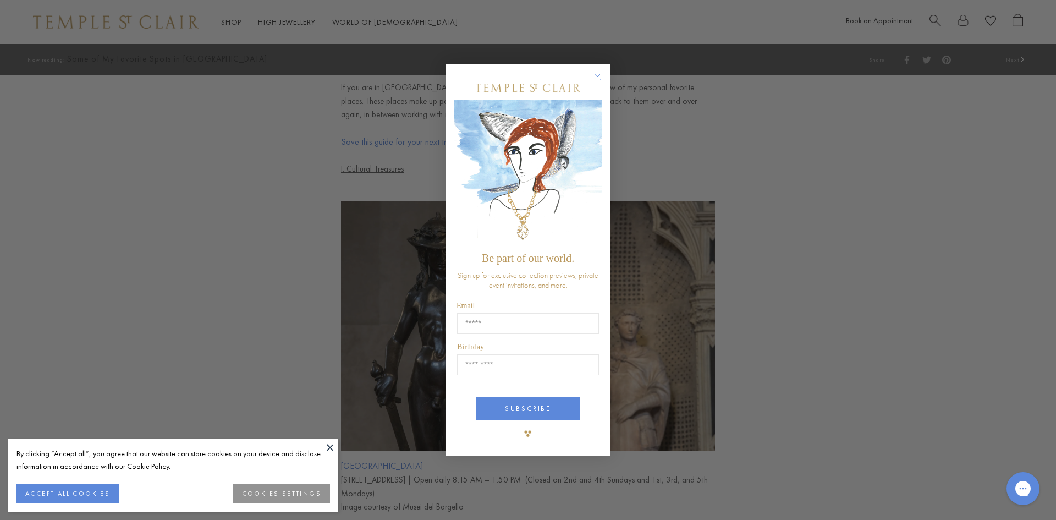 This screenshot has width=1056, height=520. I want to click on span: Sign up for exclusive collection previews, private event invitations, and more., so click(528, 280).